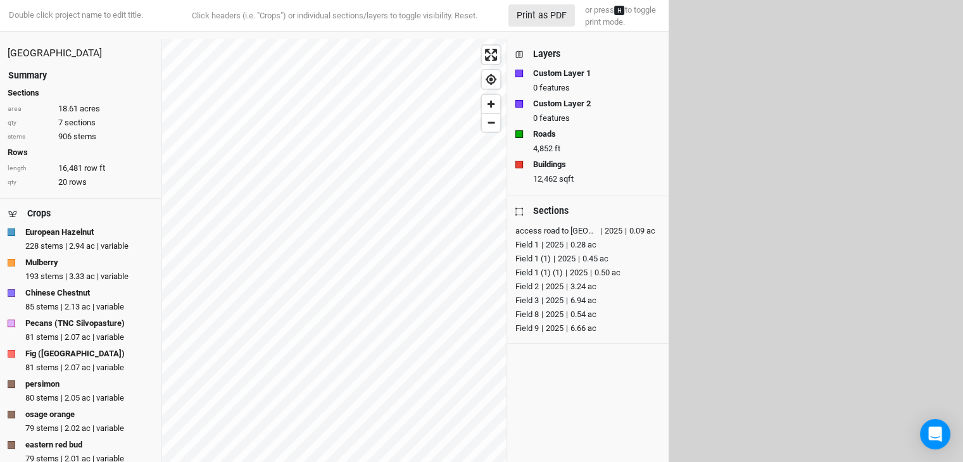 This screenshot has height=462, width=963. I want to click on div: 2025 0.28 ac, so click(567, 245).